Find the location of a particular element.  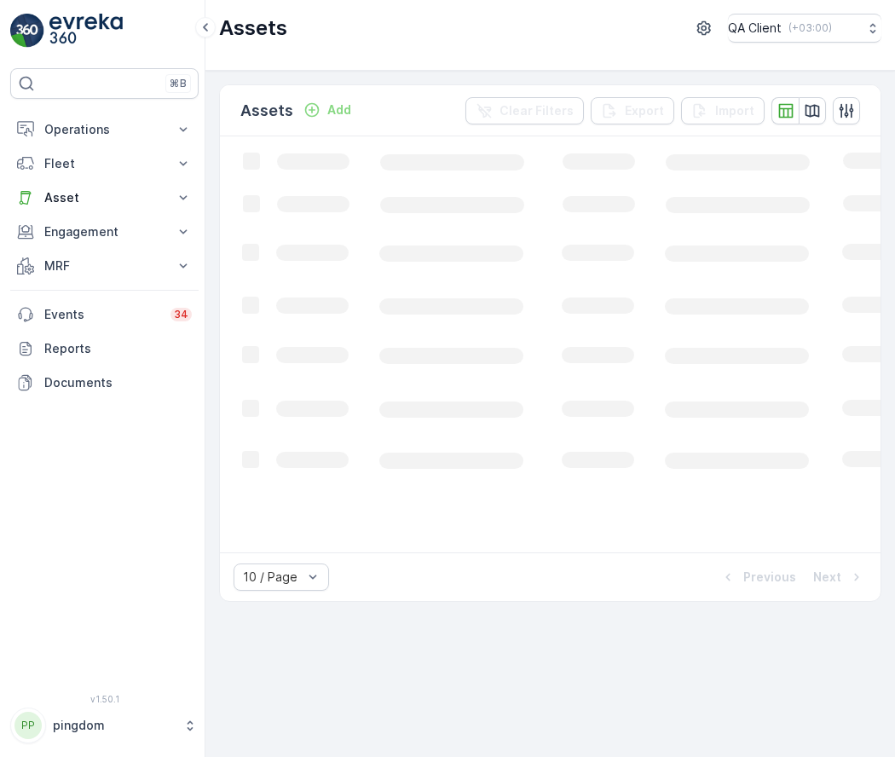

button: Next is located at coordinates (839, 577).